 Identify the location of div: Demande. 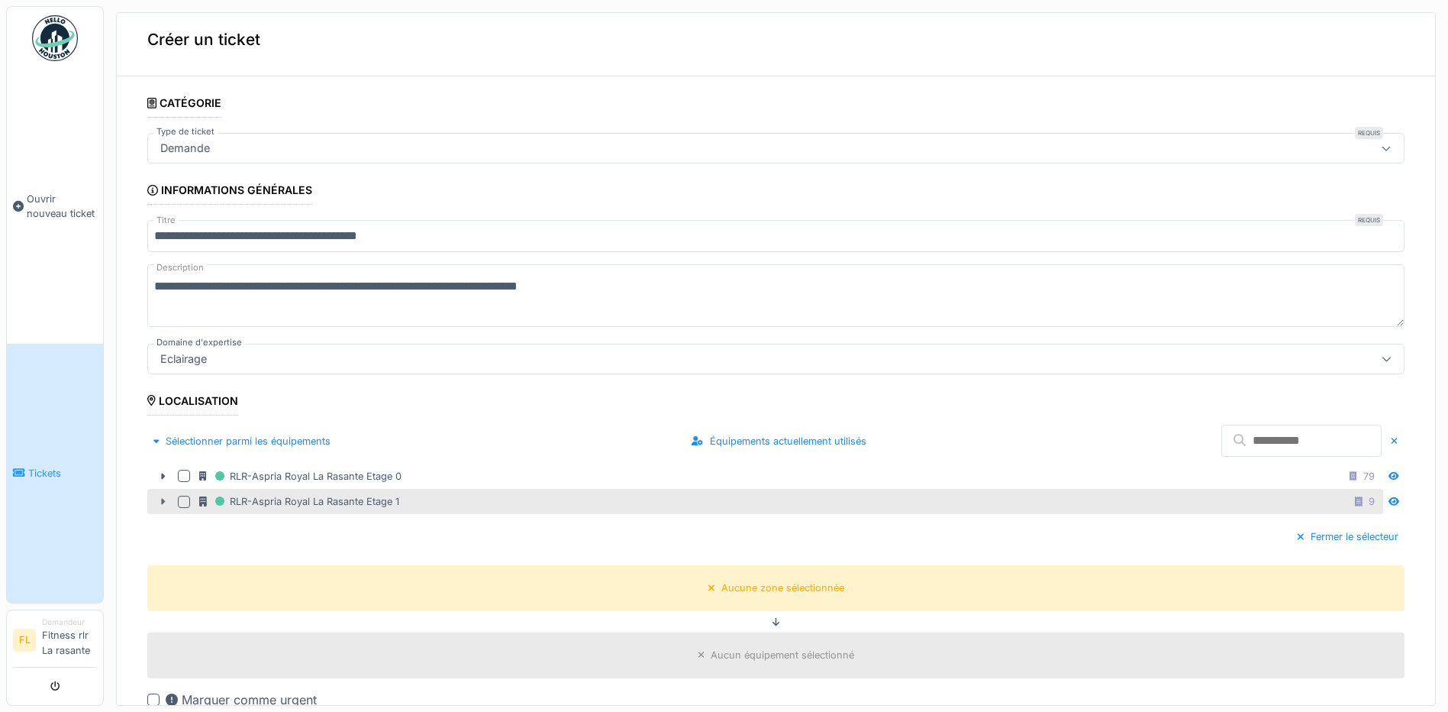
(185, 148).